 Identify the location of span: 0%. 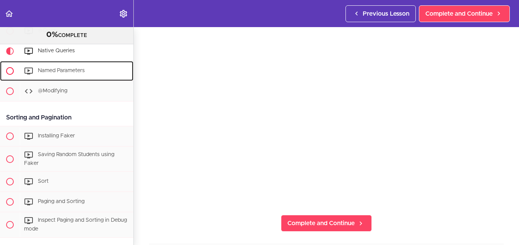
(52, 35).